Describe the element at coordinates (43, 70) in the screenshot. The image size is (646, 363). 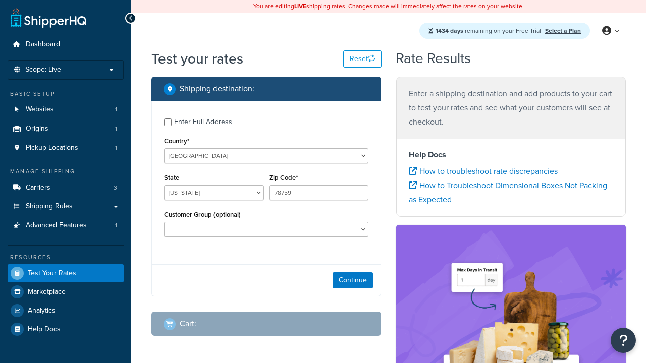
I see `span: Scope: Live` at that location.